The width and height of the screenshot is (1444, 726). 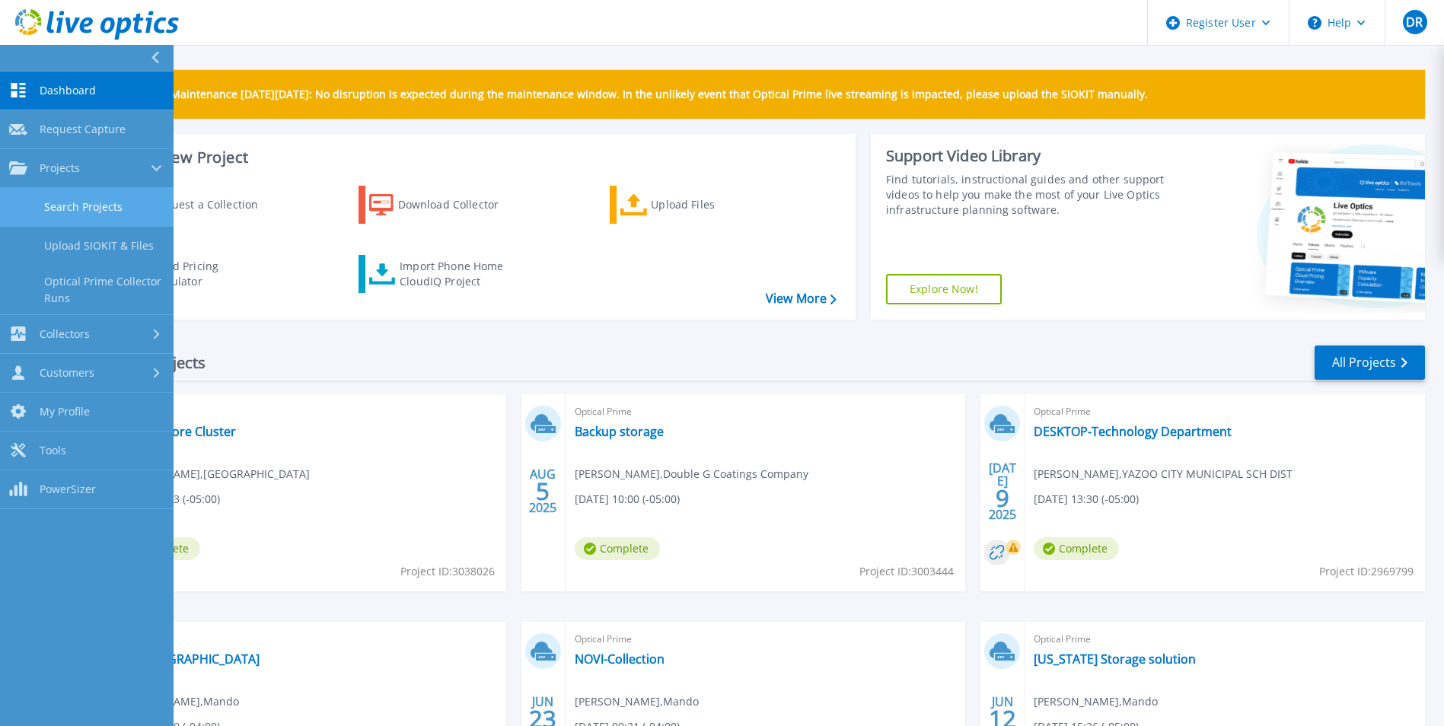 I want to click on div: Import Phone Home CloudIQ Project, so click(x=459, y=274).